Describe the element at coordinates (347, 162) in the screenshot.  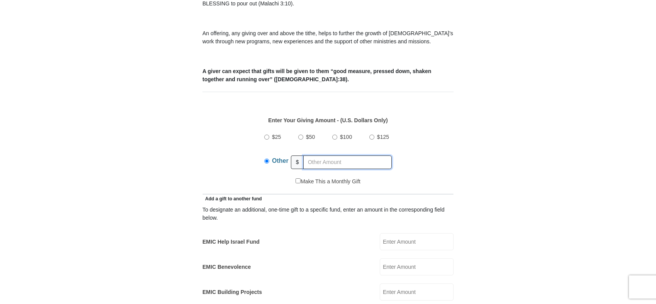
I see `input: Other Amount` at that location.